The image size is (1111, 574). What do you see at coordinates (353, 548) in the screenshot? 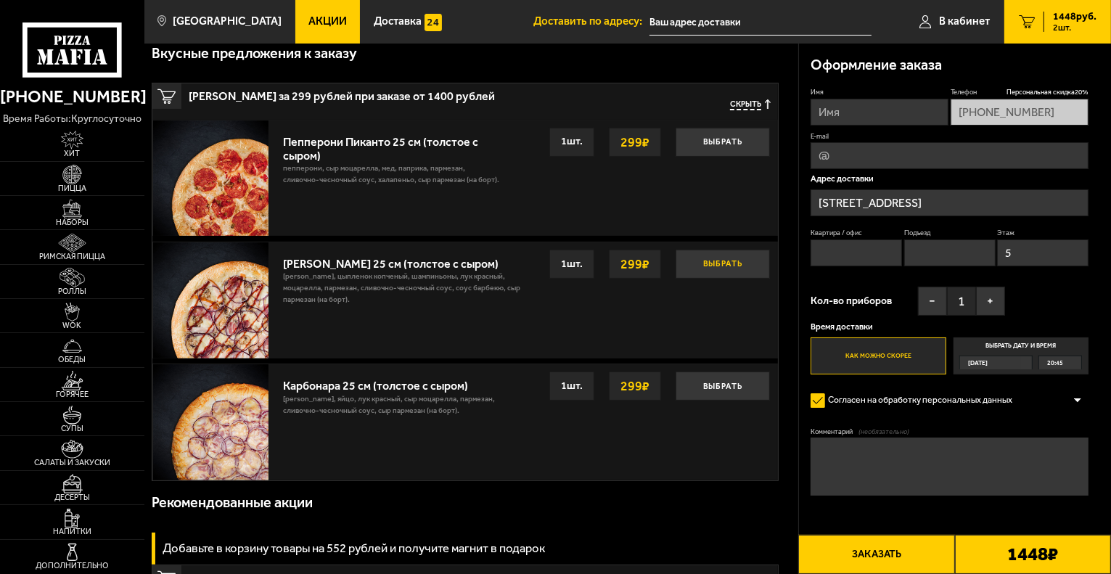
I see `h3: Добавьте в корзину товары на 552 рублей и получите магнит в подарок` at bounding box center [353, 548].